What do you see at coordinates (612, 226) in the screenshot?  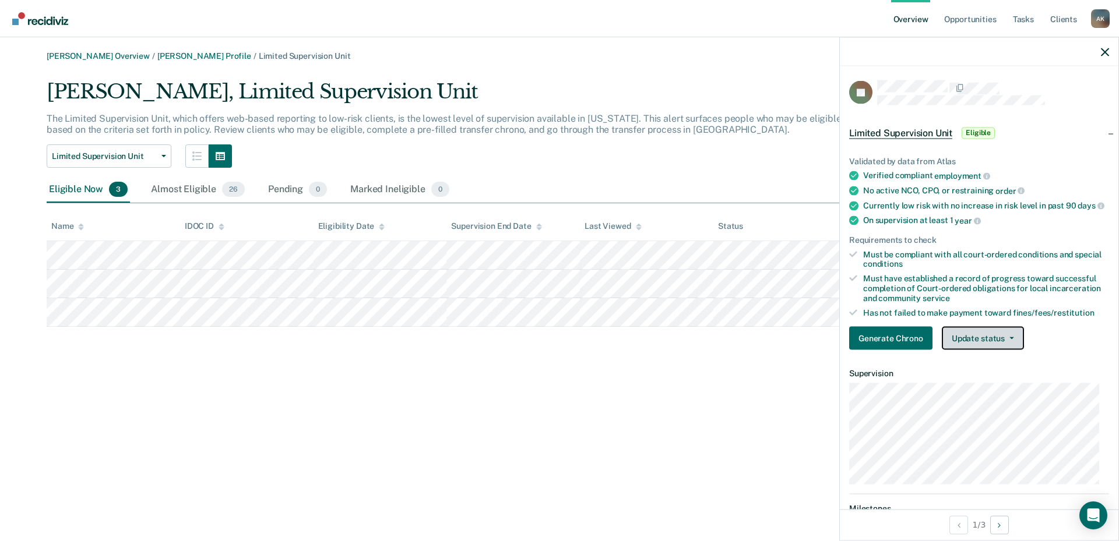 I see `div: Last Viewed` at bounding box center [612, 226].